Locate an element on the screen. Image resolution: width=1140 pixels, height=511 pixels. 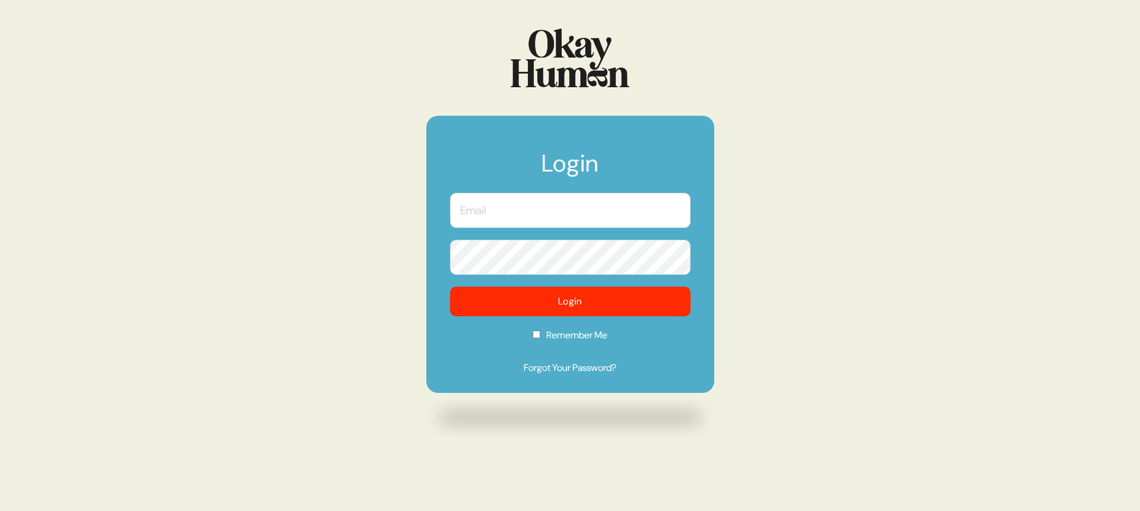
img: Drop shadow is located at coordinates (570, 418).